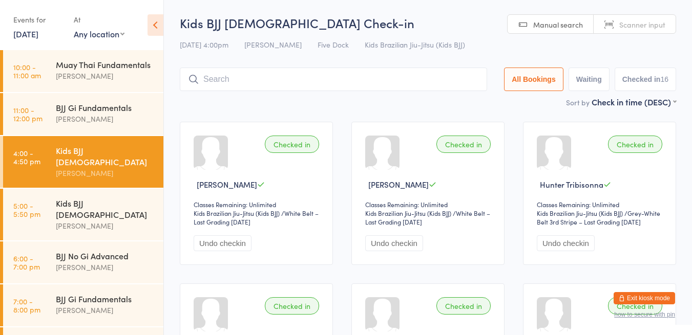  I want to click on span: Kids Brazilian Jiu-Jitsu (Kids BJJ), so click(415, 45).